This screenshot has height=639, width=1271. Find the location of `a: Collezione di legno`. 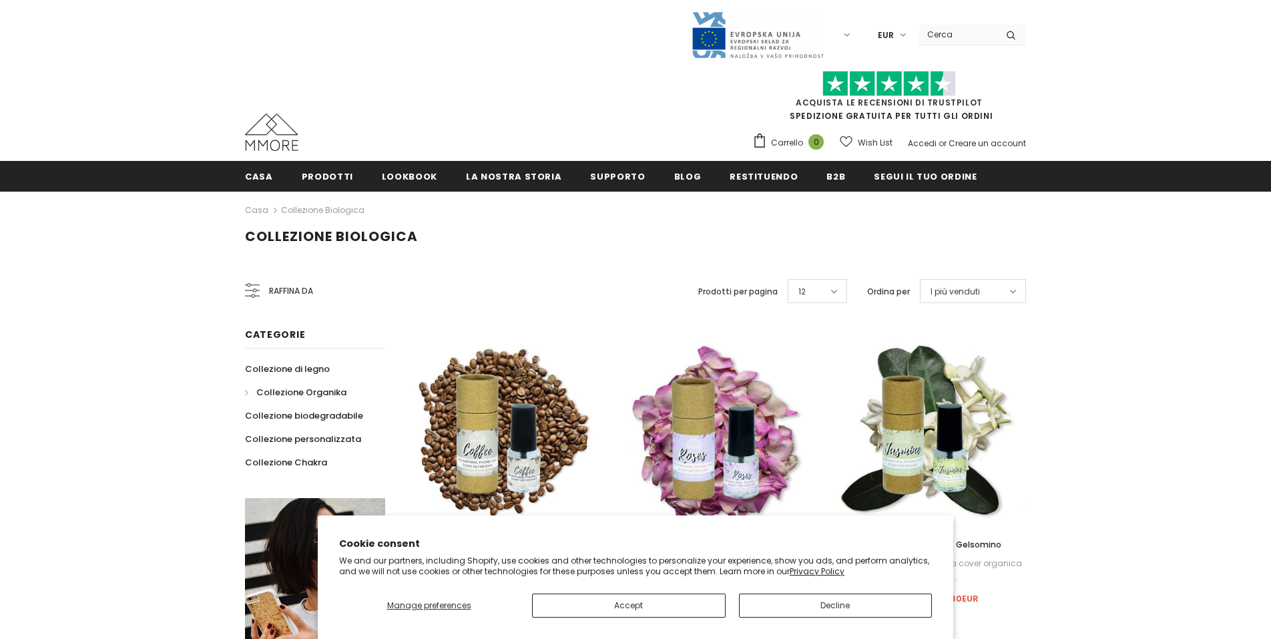

a: Collezione di legno is located at coordinates (287, 368).